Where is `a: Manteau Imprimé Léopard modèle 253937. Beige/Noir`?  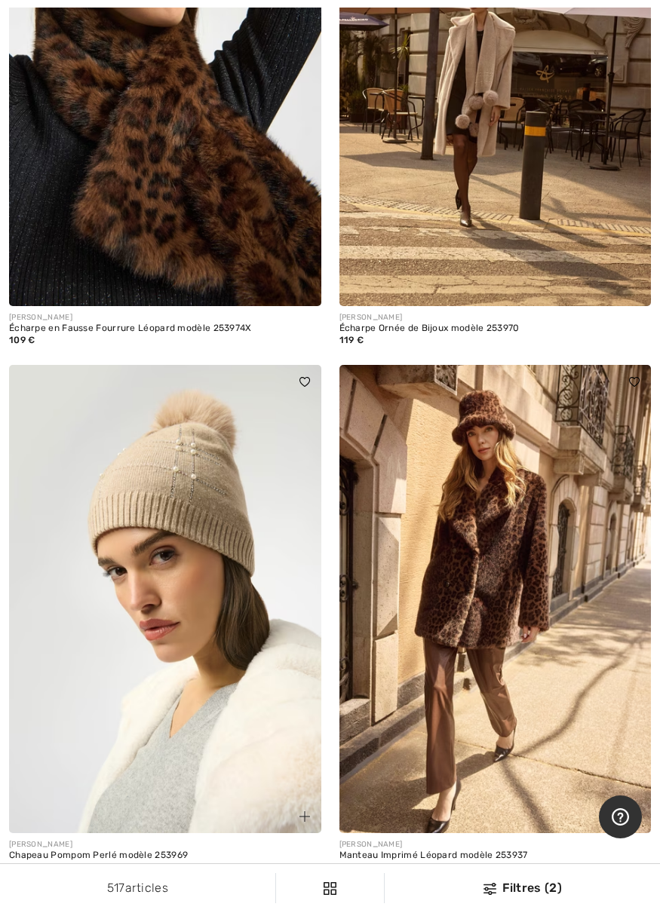 a: Manteau Imprimé Léopard modèle 253937. Beige/Noir is located at coordinates (496, 599).